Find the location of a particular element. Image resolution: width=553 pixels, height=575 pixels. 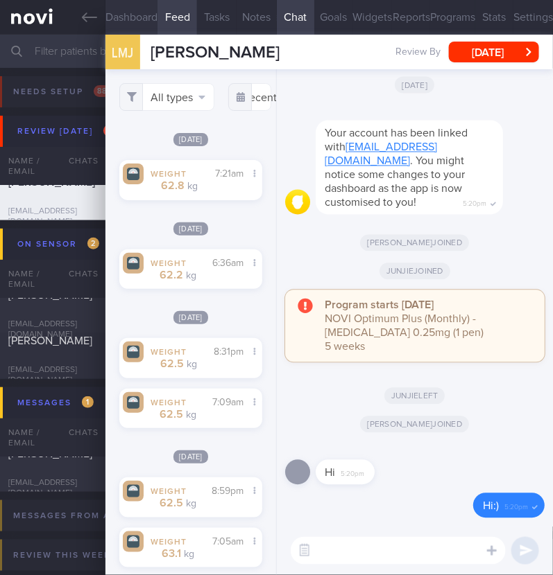

span: 7:05am is located at coordinates (228, 542).